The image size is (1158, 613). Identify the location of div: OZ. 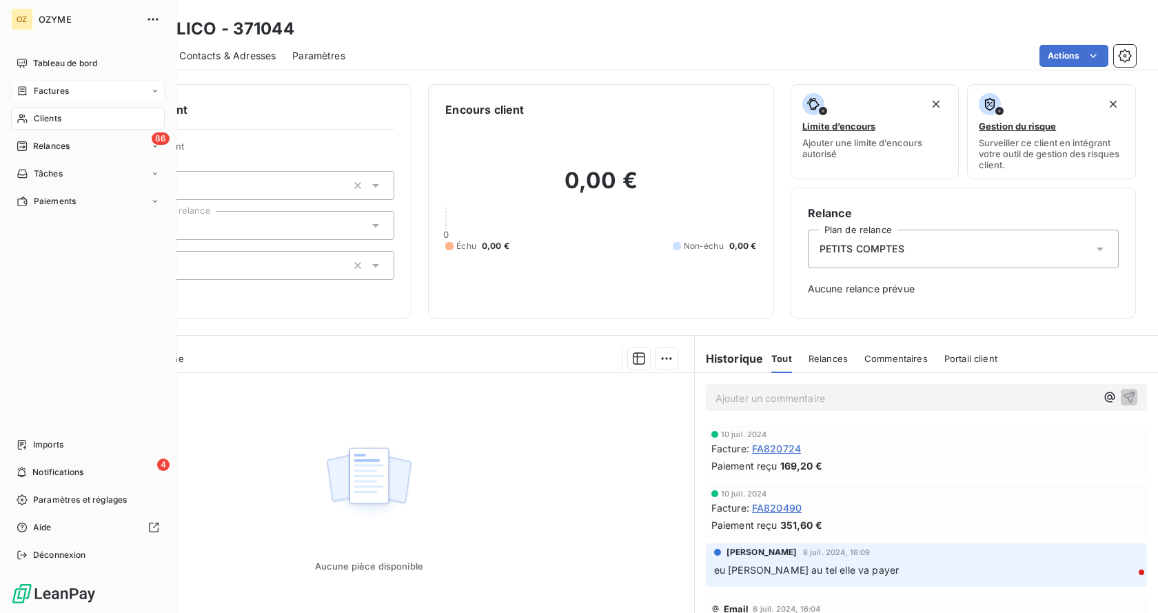
(22, 19).